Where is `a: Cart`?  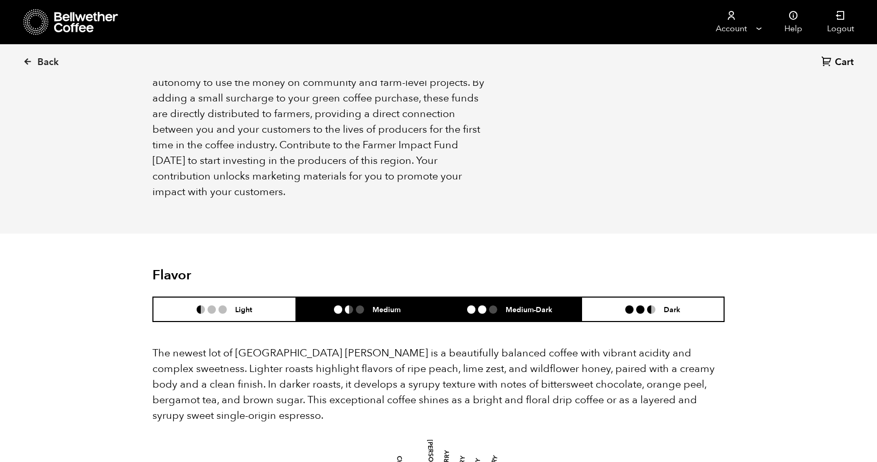
a: Cart is located at coordinates (839, 62).